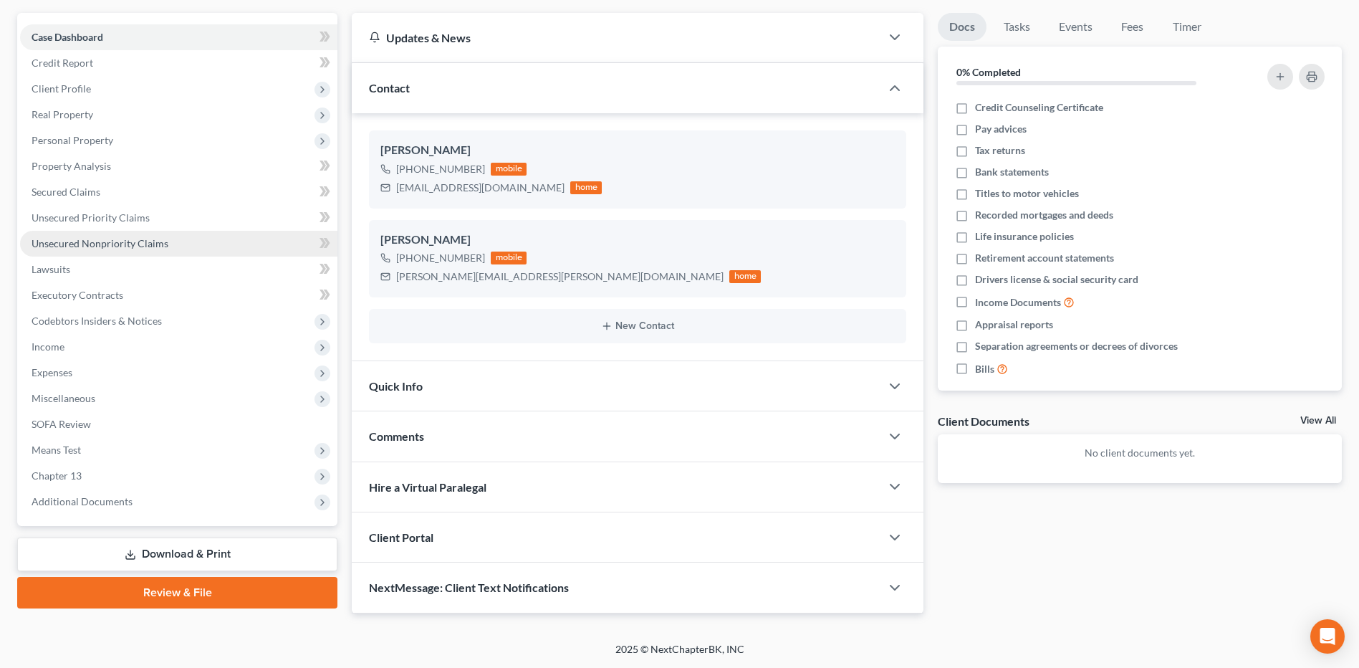 This screenshot has height=668, width=1359. Describe the element at coordinates (1076, 346) in the screenshot. I see `span: Separation agreements or decrees of divorces` at that location.